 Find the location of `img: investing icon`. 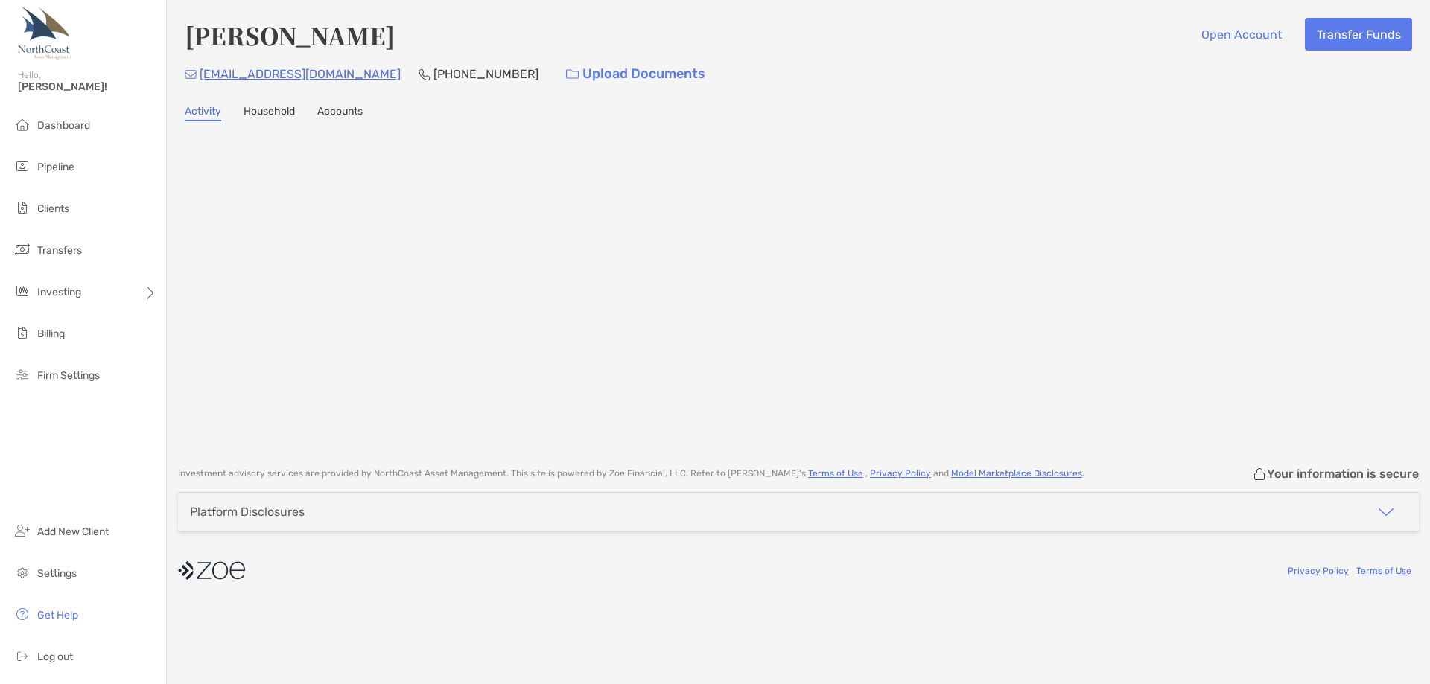

img: investing icon is located at coordinates (22, 291).